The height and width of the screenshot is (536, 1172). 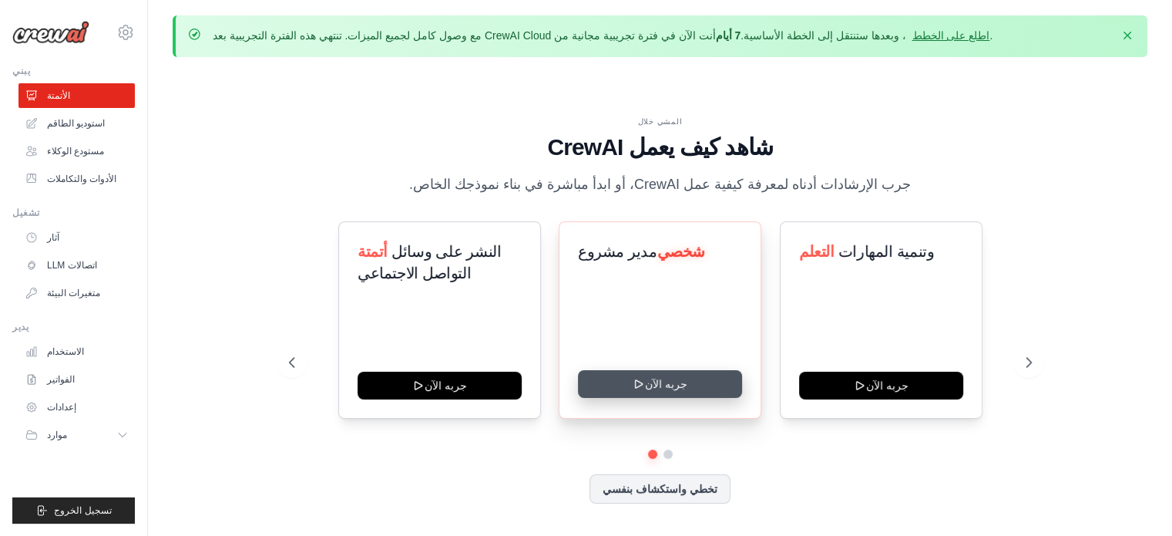 I want to click on a: إعدادات, so click(x=76, y=407).